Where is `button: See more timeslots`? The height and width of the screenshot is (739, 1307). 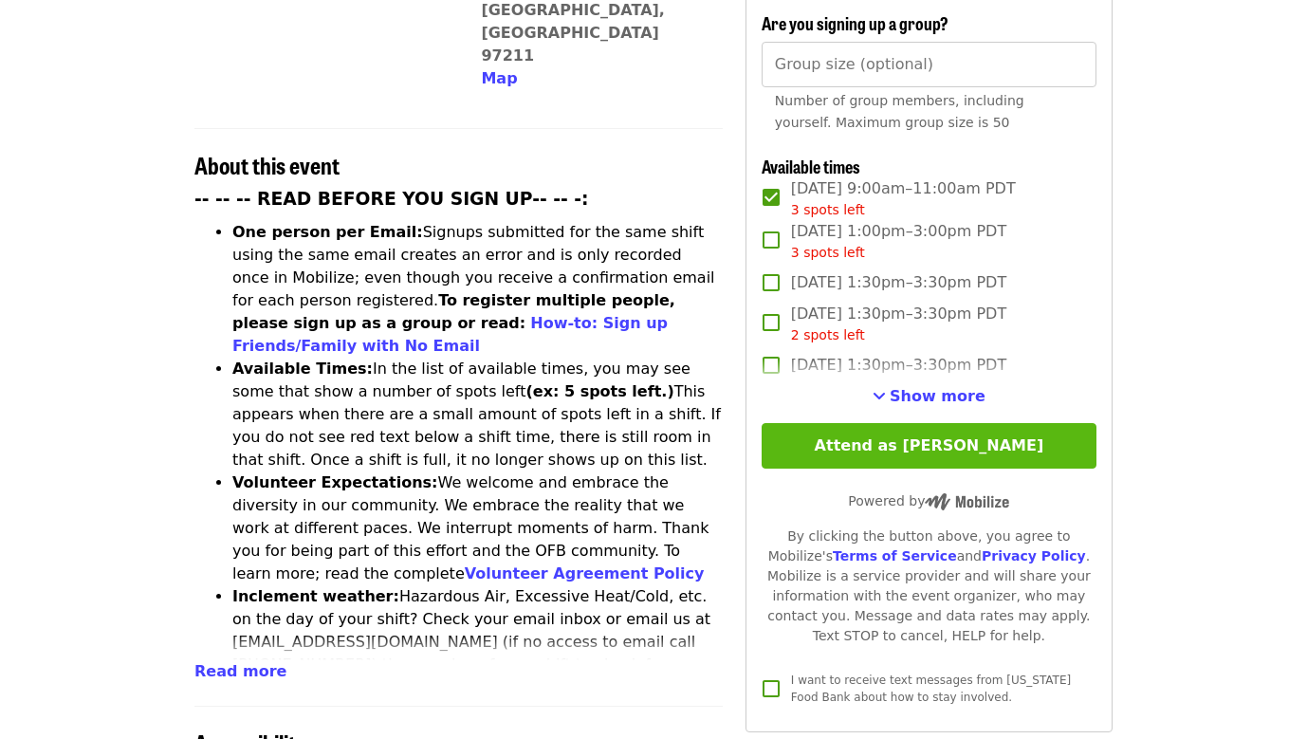 button: See more timeslots is located at coordinates (929, 397).